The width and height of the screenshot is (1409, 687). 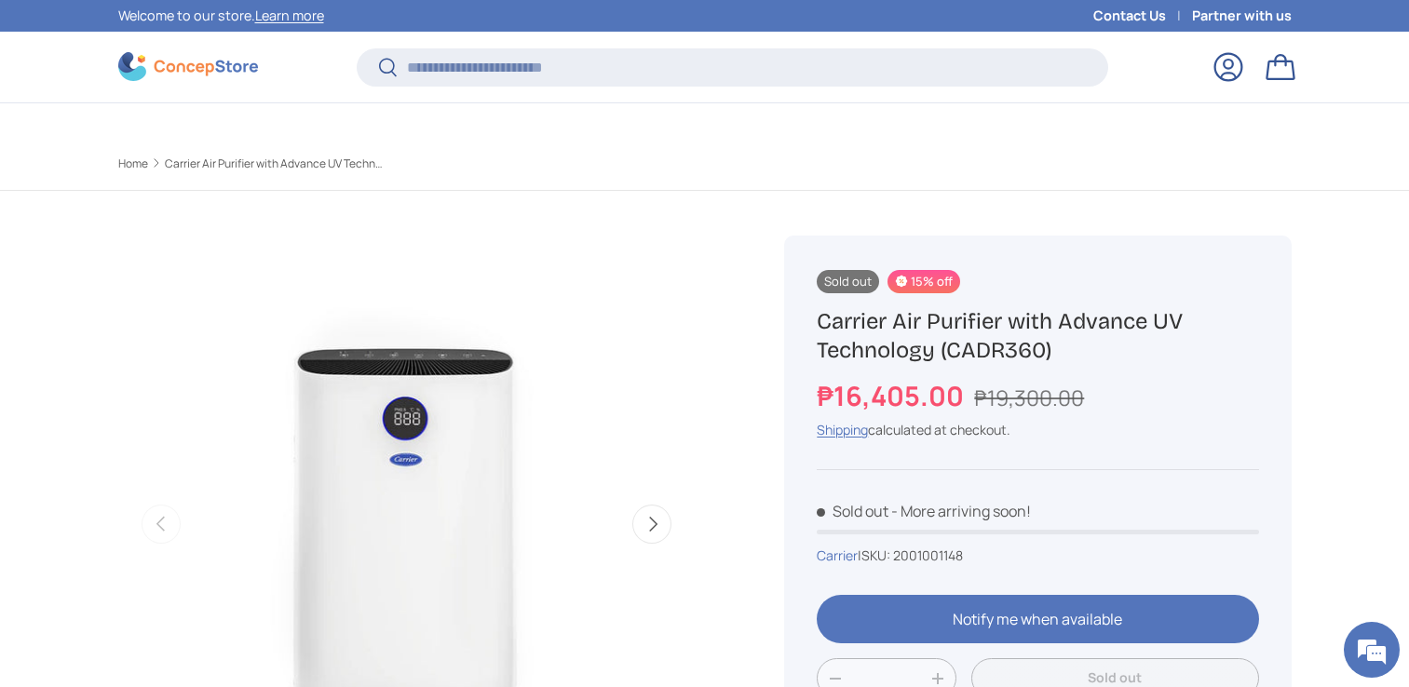 I want to click on a: Carrier Air Purifier with Advance UV Technology (CADR360), so click(x=277, y=164).